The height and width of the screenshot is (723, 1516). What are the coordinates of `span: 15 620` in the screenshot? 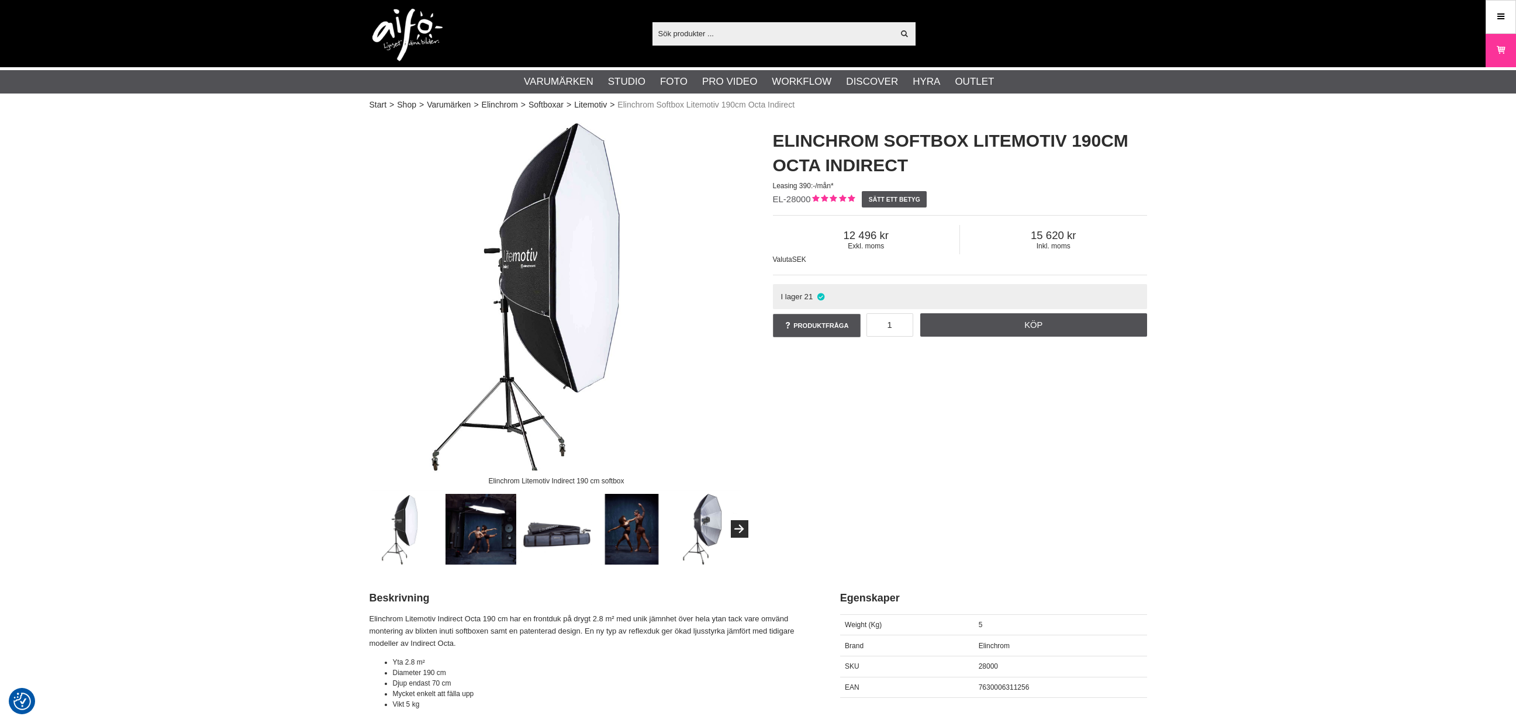 It's located at (1053, 236).